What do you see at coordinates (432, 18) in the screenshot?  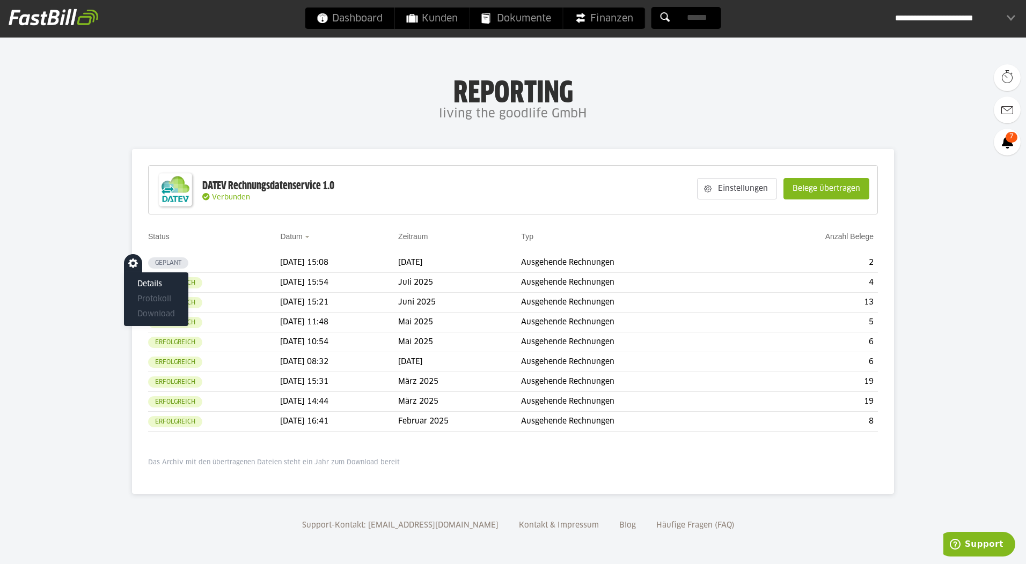 I see `span: Kunden` at bounding box center [432, 18].